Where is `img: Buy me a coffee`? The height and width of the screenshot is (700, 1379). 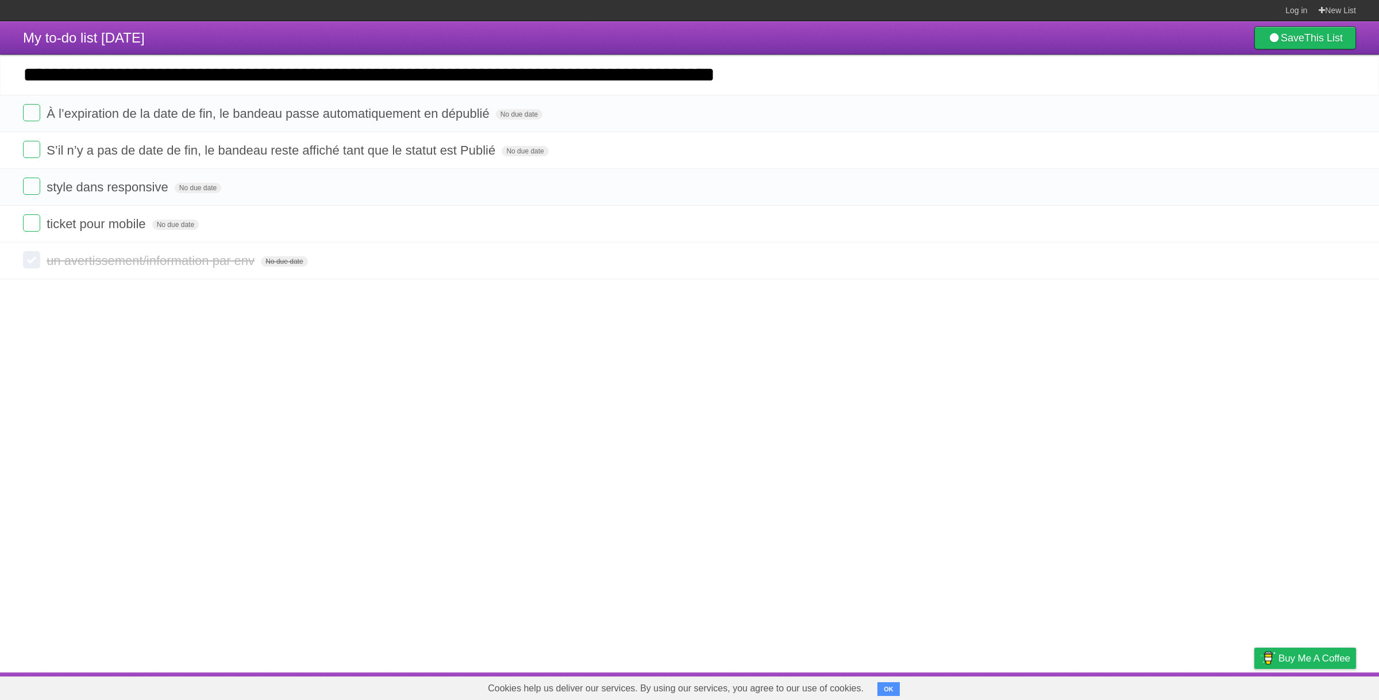 img: Buy me a coffee is located at coordinates (1268, 658).